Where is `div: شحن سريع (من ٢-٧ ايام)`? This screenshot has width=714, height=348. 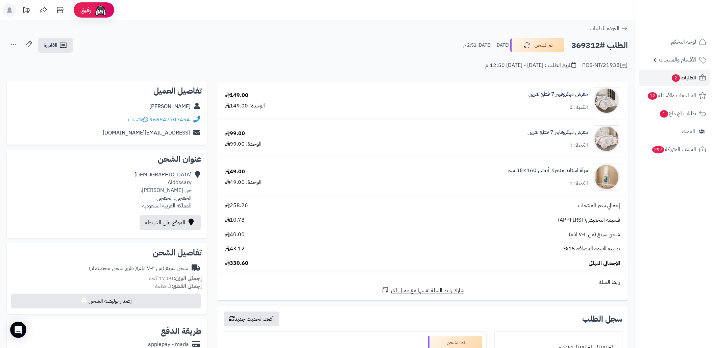 div: شحن سريع (من ٢-٧ ايام) is located at coordinates (138, 268).